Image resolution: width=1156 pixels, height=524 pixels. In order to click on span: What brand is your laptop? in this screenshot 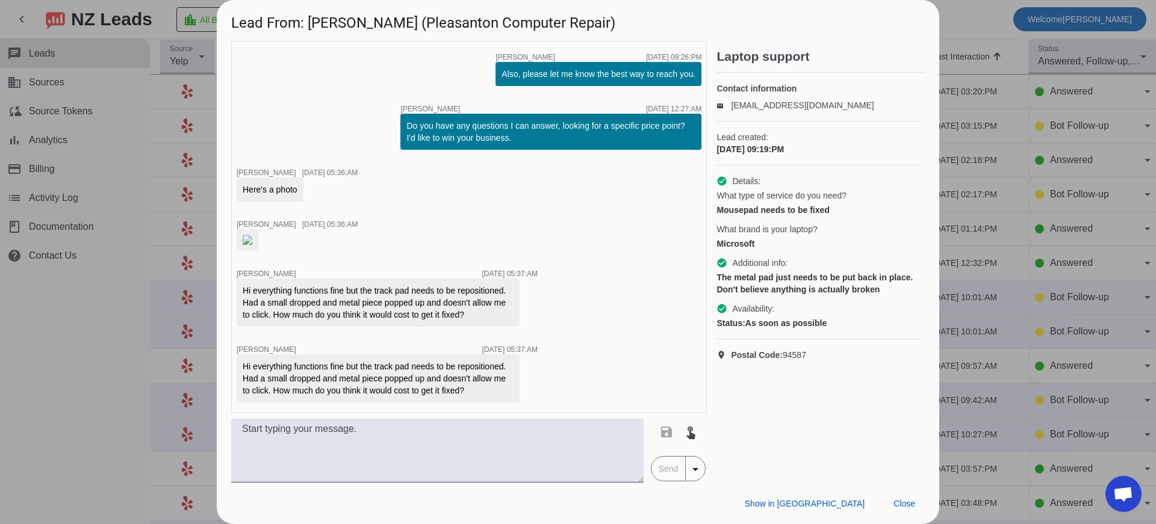, I will do `click(766, 229)`.